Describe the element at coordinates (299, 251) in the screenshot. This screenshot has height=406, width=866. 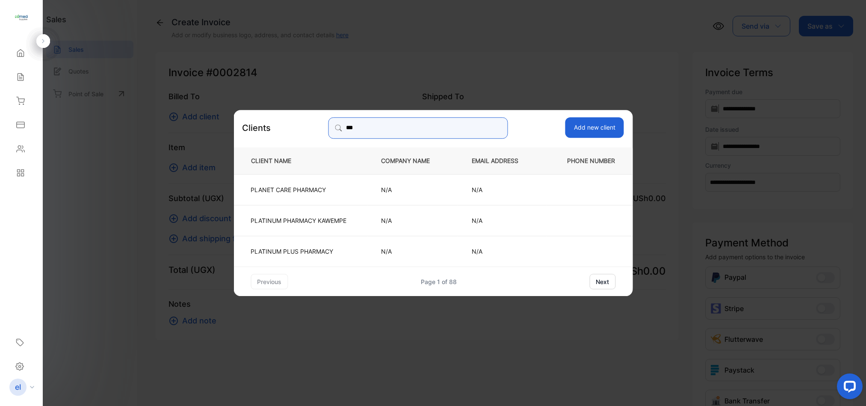
I see `p: PLATINUM PLUS PHARMACY` at that location.